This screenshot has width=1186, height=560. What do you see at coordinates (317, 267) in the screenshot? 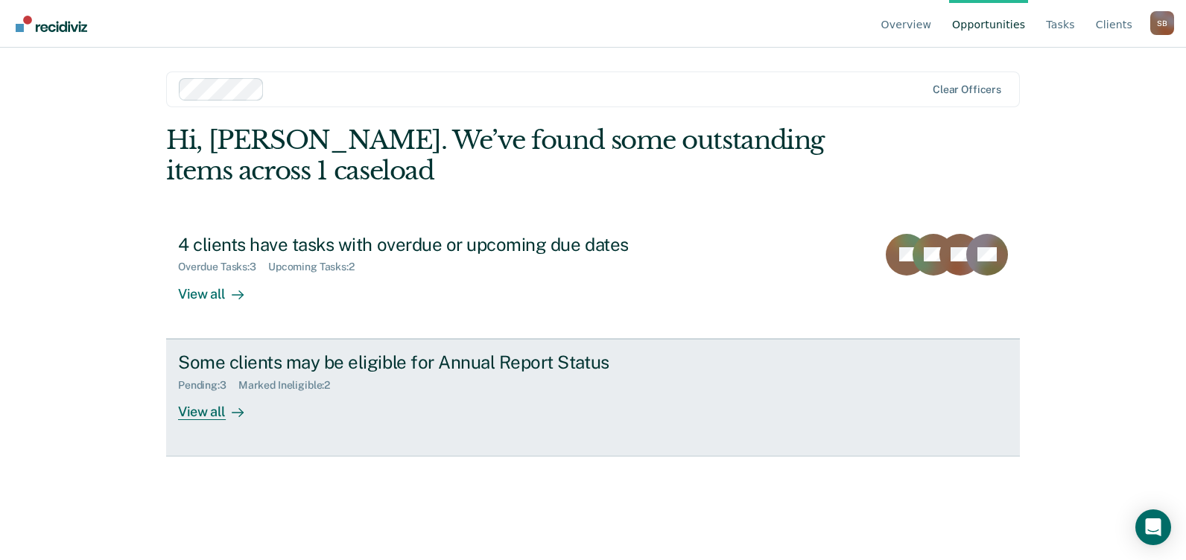
I see `div: Upcoming Tasks : 2` at bounding box center [317, 267].